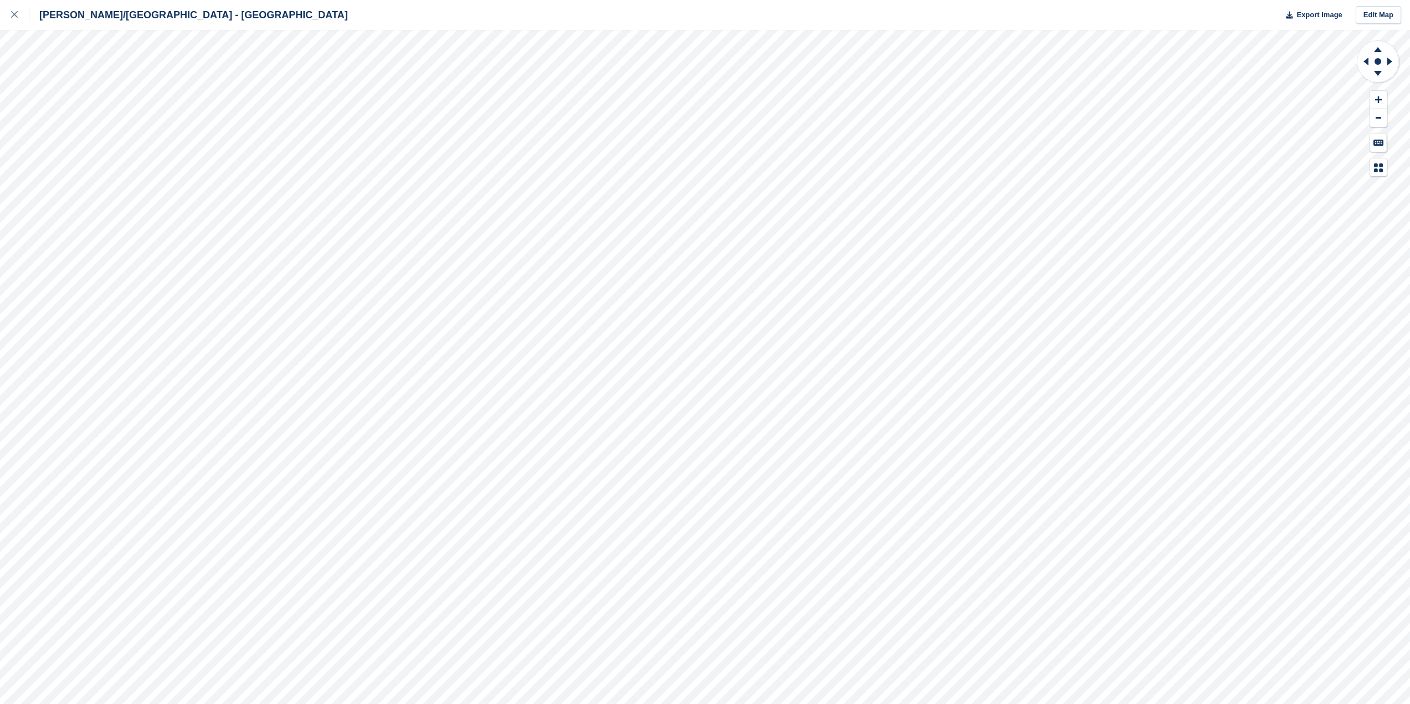  What do you see at coordinates (1379, 167) in the screenshot?
I see `button: Map Legend` at bounding box center [1379, 167].